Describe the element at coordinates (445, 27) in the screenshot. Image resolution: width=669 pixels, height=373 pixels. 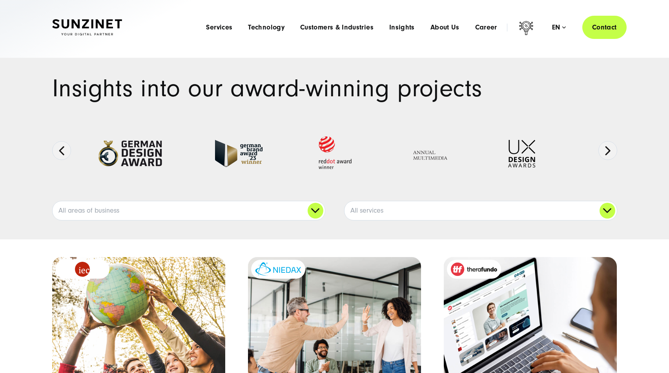
I see `a: About Us` at that location.